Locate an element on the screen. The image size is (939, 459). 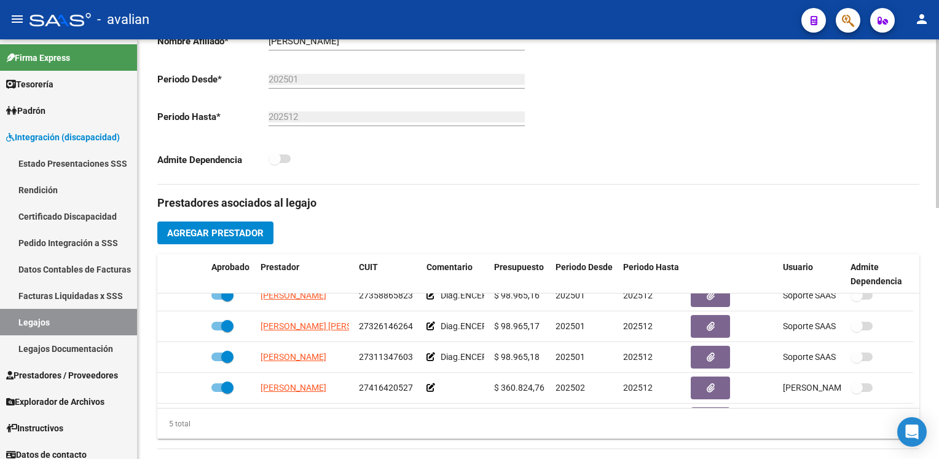
datatable-header-cell: Periodo Desde is located at coordinates (585, 274).